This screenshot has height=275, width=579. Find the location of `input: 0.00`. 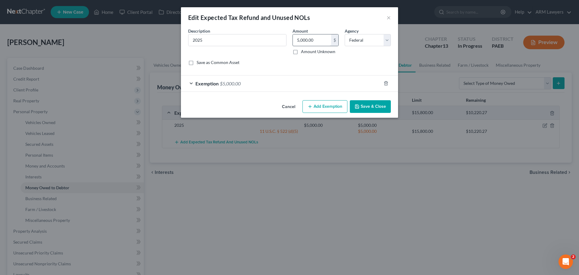

input: 0.00 is located at coordinates (312, 40).